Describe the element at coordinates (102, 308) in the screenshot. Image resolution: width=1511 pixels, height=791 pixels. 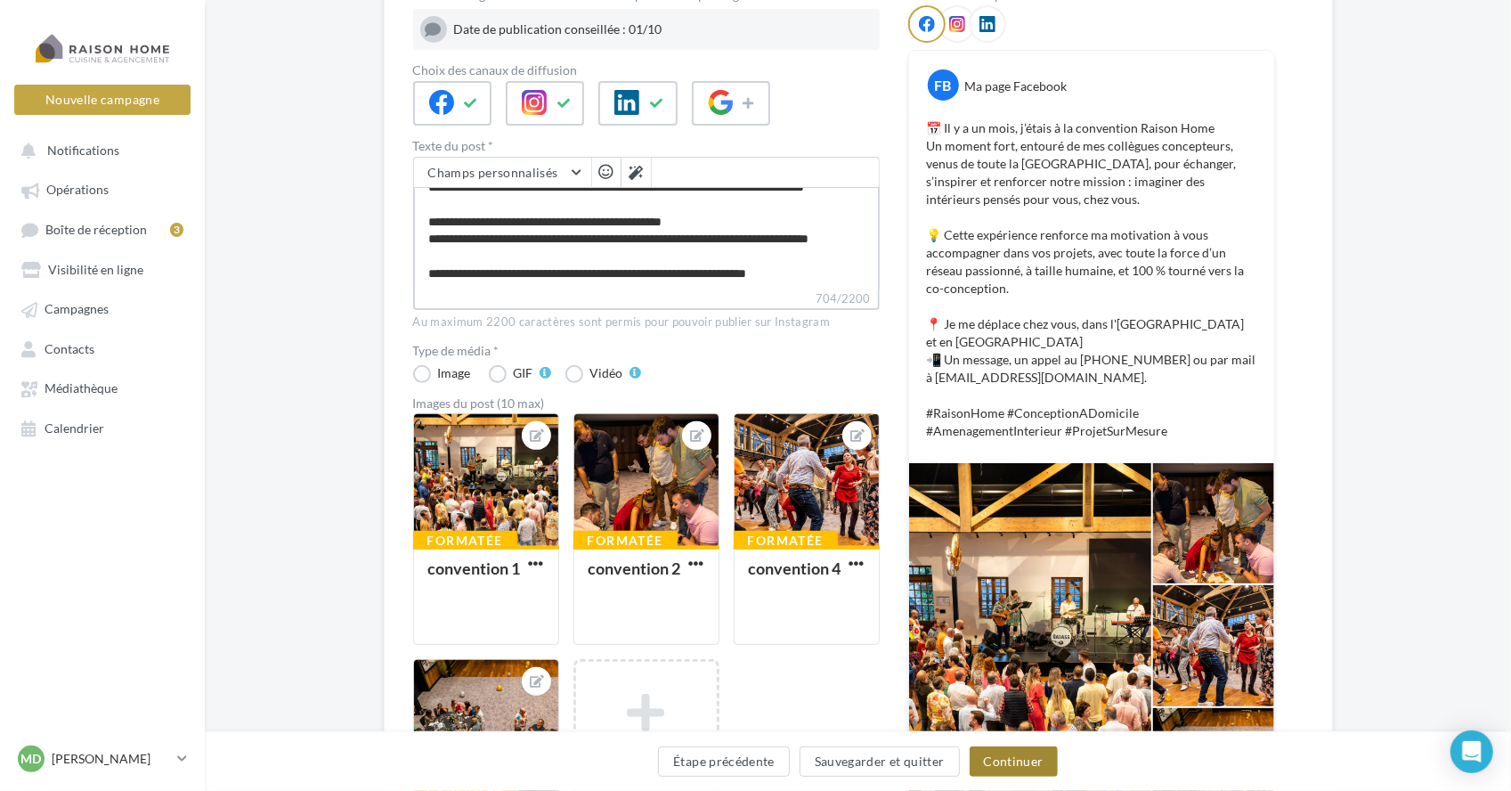
I see `a: Campagnes` at that location.